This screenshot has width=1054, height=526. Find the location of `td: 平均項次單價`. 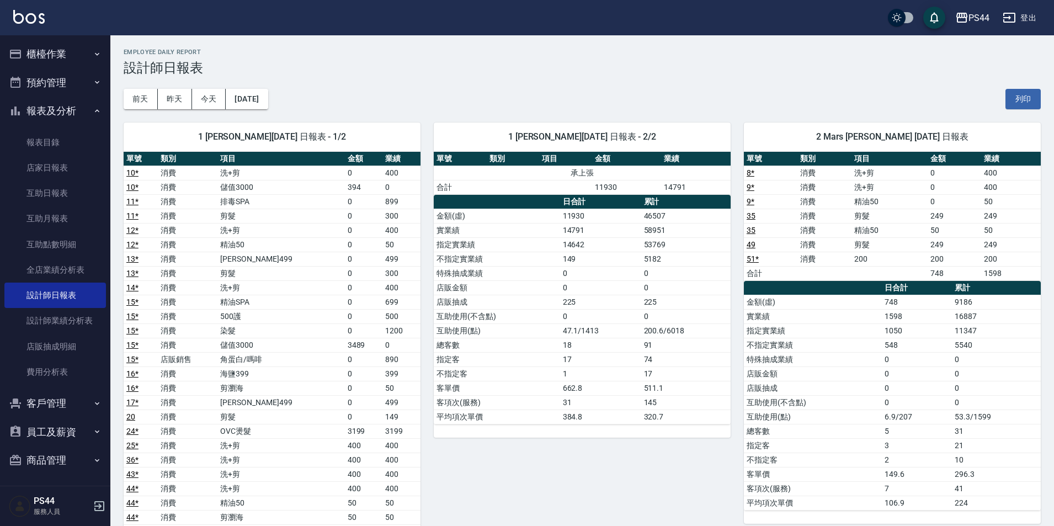

td: 平均項次單價 is located at coordinates (813, 503).